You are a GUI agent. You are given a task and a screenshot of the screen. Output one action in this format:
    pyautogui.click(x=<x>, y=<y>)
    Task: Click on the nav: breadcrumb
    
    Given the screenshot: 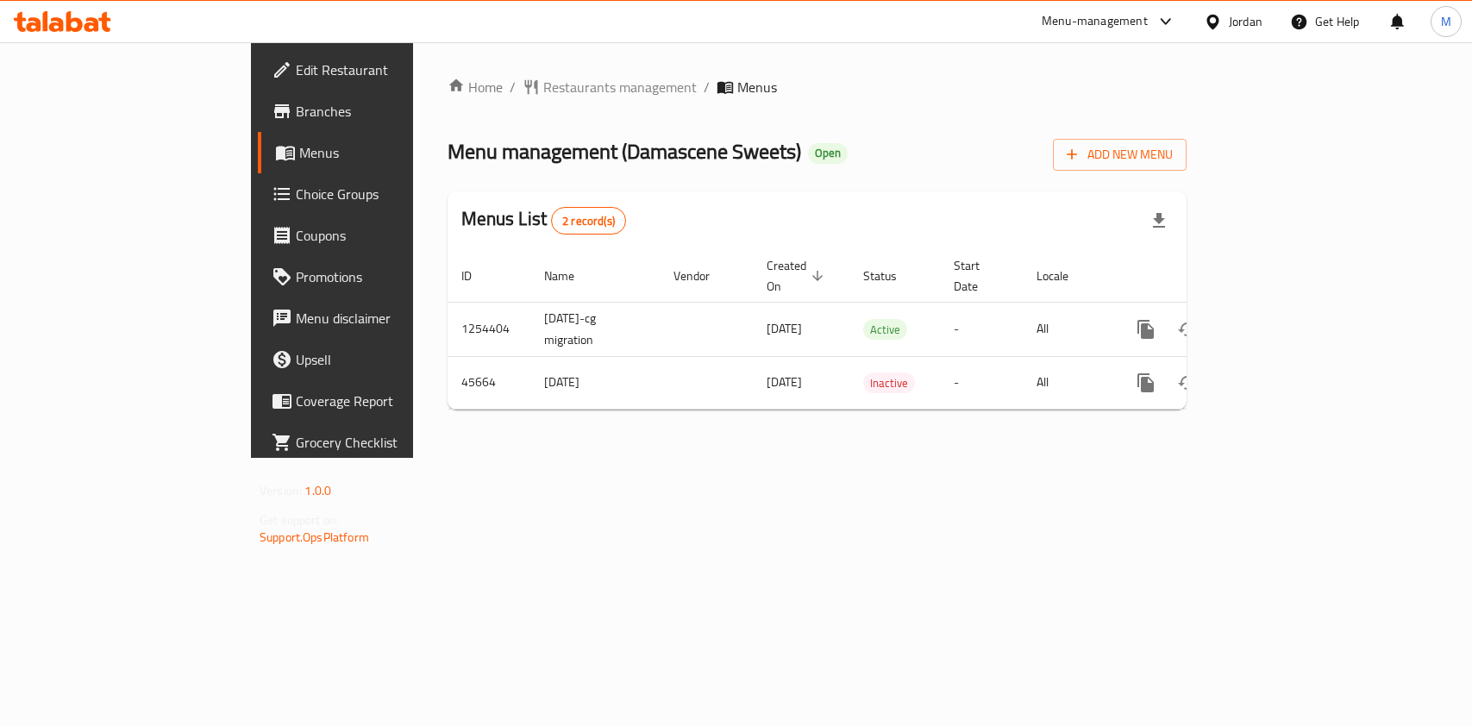 What is the action you would take?
    pyautogui.click(x=816, y=87)
    